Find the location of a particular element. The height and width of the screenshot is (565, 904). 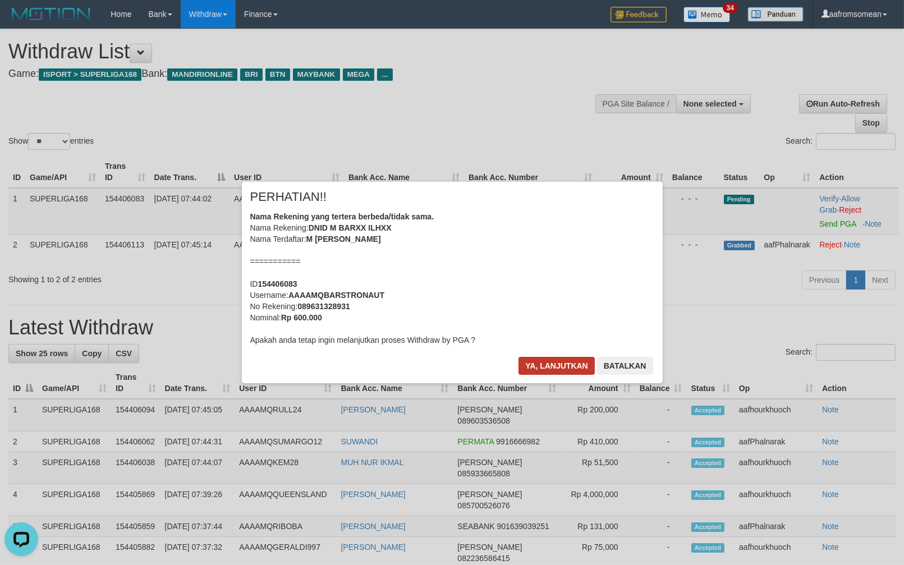

span: PERHATIAN!! is located at coordinates (288, 197).